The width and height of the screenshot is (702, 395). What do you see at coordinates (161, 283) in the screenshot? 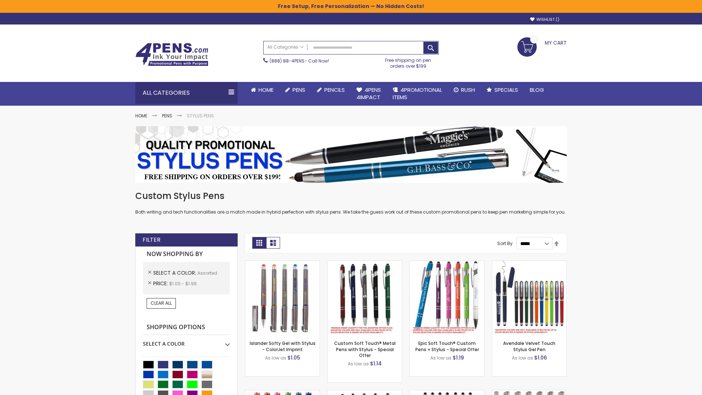
I see `span: Price` at bounding box center [161, 283].